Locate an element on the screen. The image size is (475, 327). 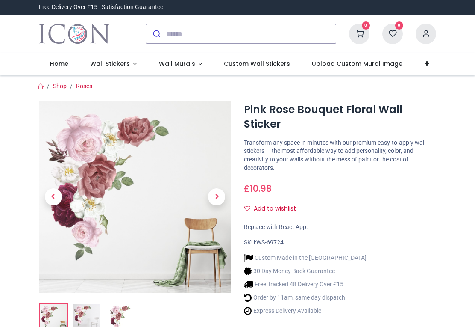
a: Next is located at coordinates (217, 197).